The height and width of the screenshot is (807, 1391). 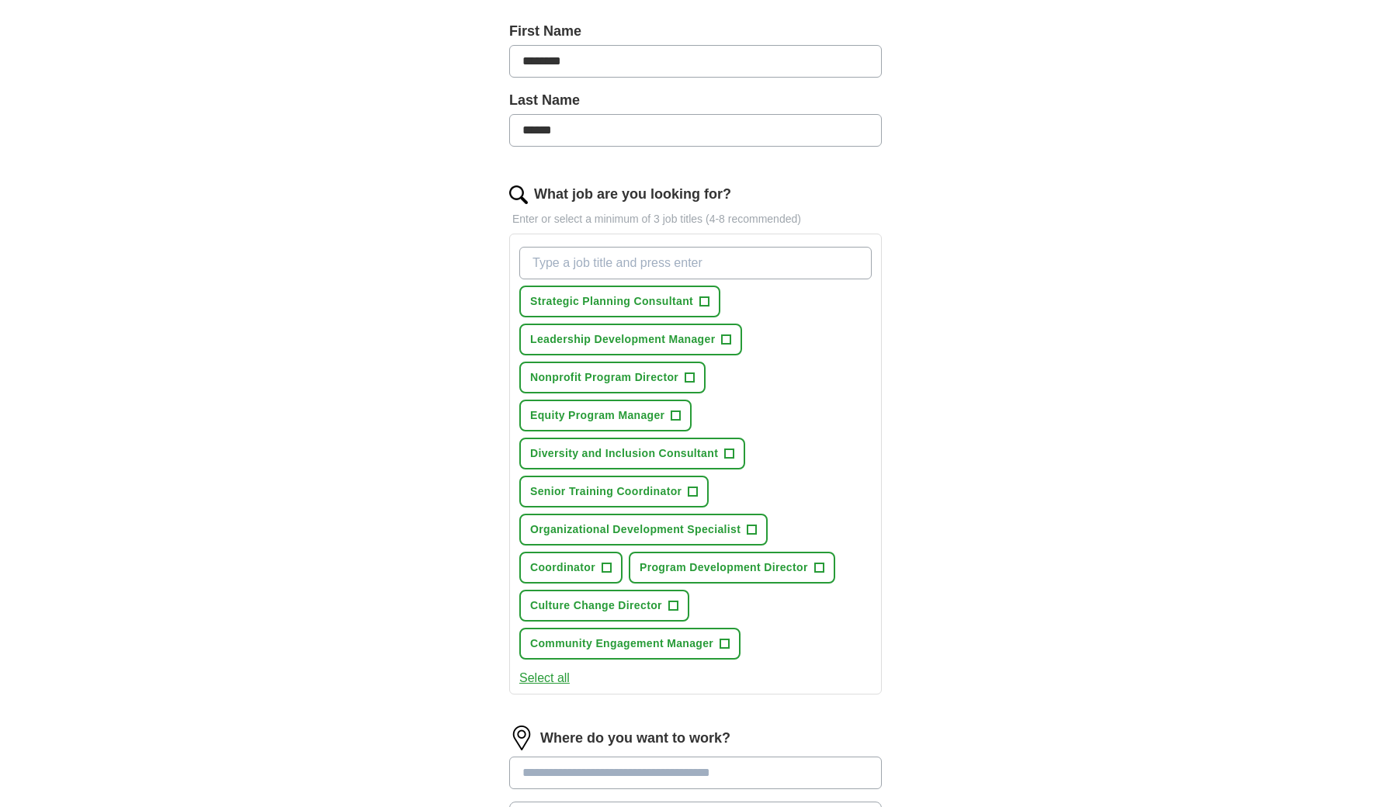 What do you see at coordinates (563, 567) in the screenshot?
I see `span: Coordinator` at bounding box center [563, 567].